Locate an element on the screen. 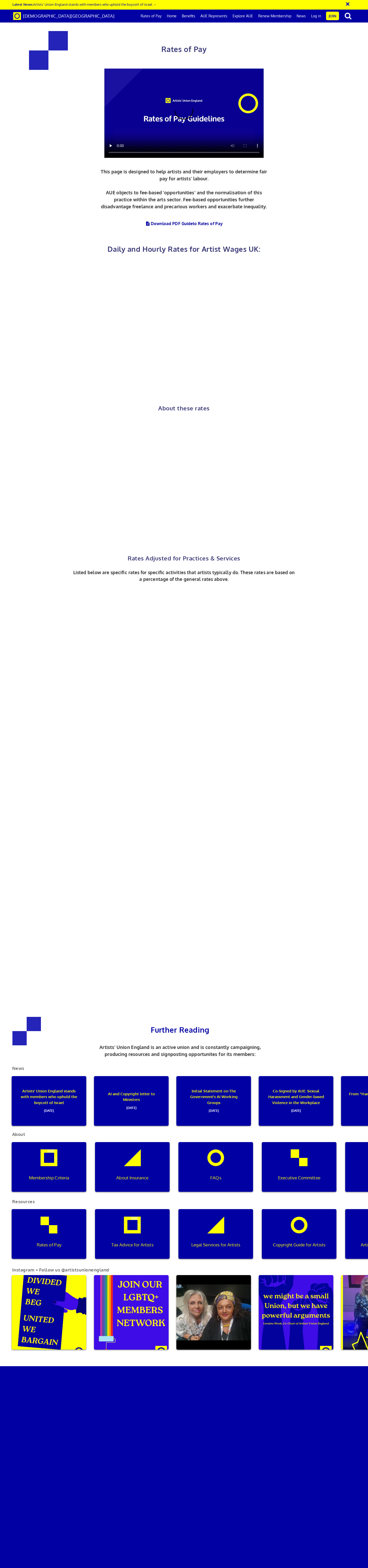 Image resolution: width=368 pixels, height=1568 pixels. a: AUE Represents is located at coordinates (214, 16).